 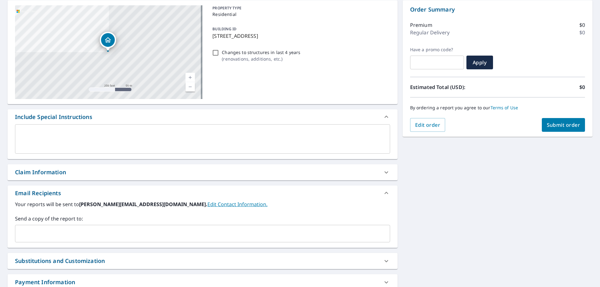 What do you see at coordinates (428, 125) in the screenshot?
I see `button: Edit order` at bounding box center [428, 125].